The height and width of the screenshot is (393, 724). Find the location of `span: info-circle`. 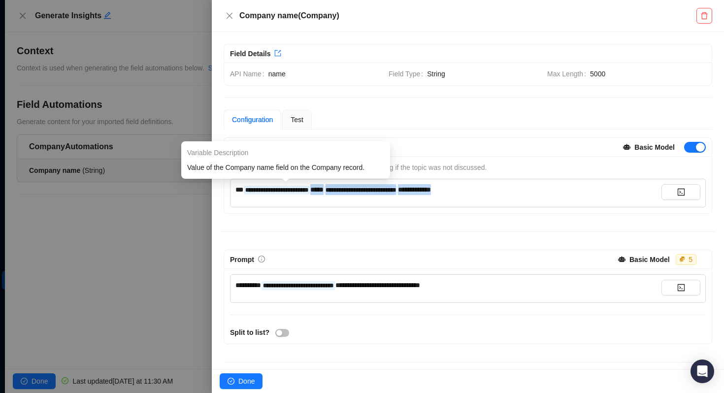

span: info-circle is located at coordinates (262, 259).